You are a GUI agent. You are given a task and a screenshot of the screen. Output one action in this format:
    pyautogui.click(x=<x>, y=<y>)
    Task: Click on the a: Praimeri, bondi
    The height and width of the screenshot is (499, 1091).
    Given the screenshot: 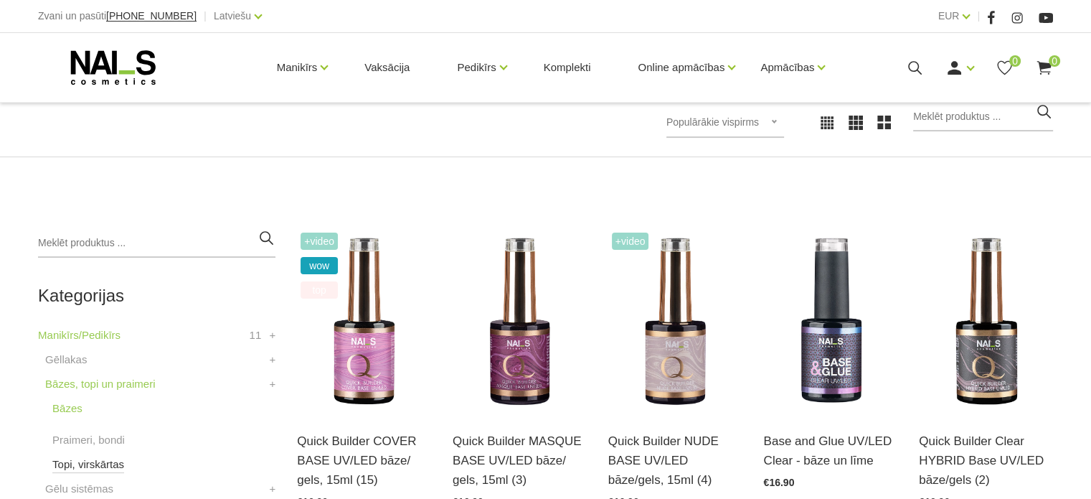 What is the action you would take?
    pyautogui.click(x=88, y=440)
    